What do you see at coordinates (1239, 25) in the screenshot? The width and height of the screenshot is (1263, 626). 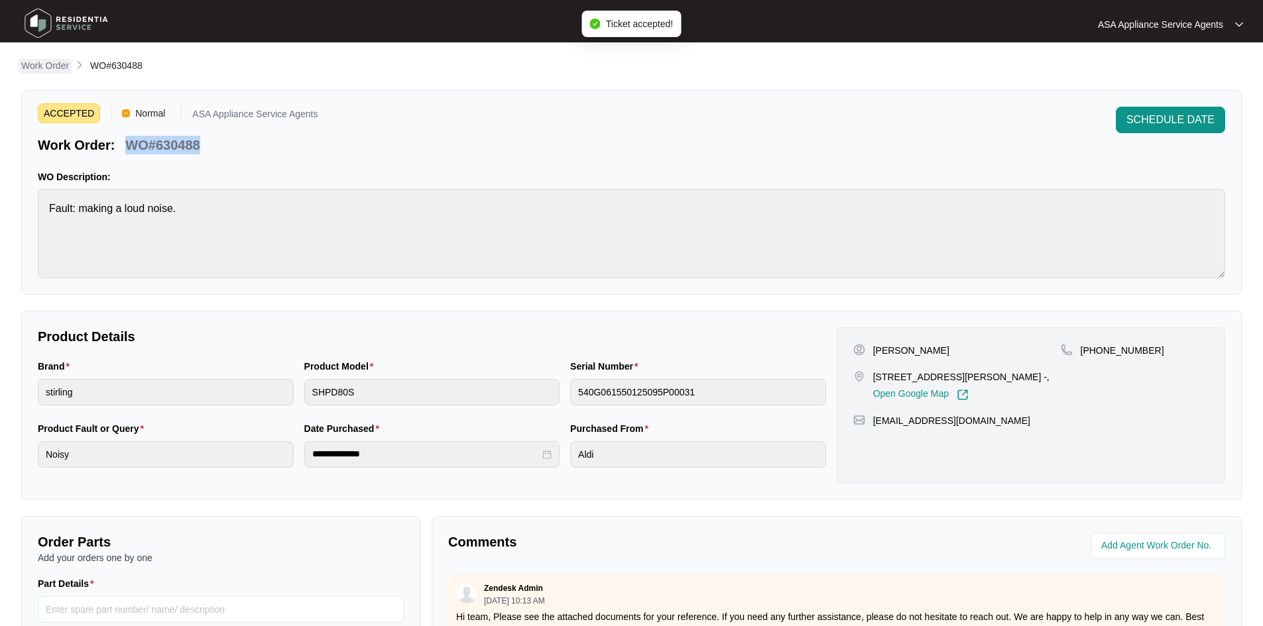 I see `img: dropdown arrow` at bounding box center [1239, 25].